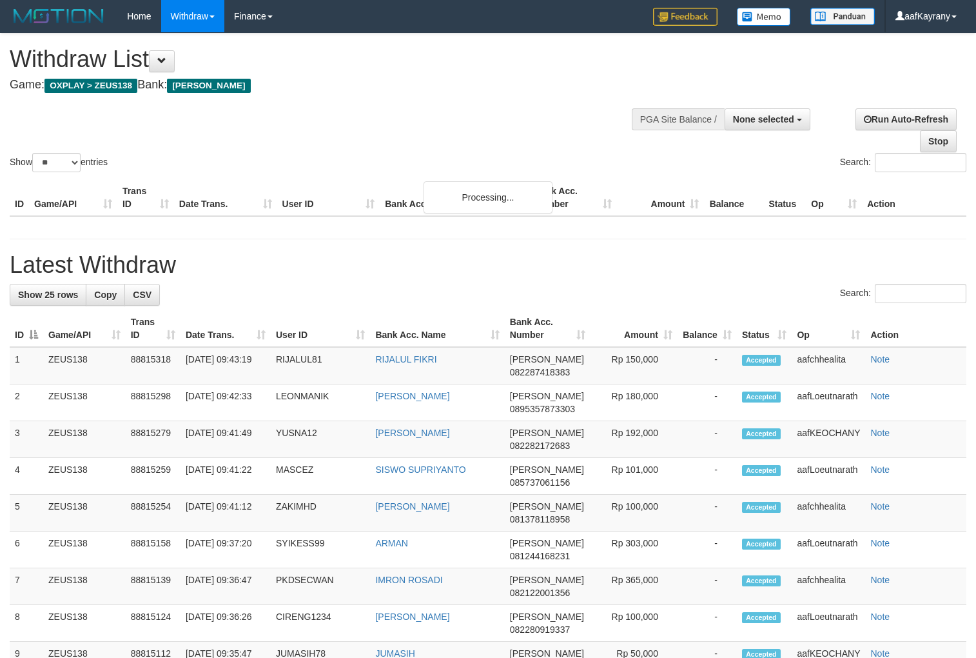 The width and height of the screenshot is (976, 658). Describe the element at coordinates (320, 366) in the screenshot. I see `td: RIJALUL81` at that location.